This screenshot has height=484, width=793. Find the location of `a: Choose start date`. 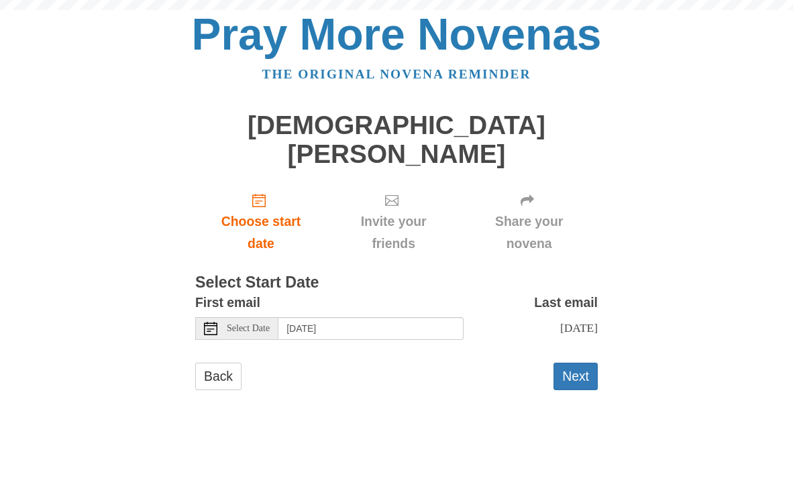

a: Choose start date is located at coordinates (261, 221).